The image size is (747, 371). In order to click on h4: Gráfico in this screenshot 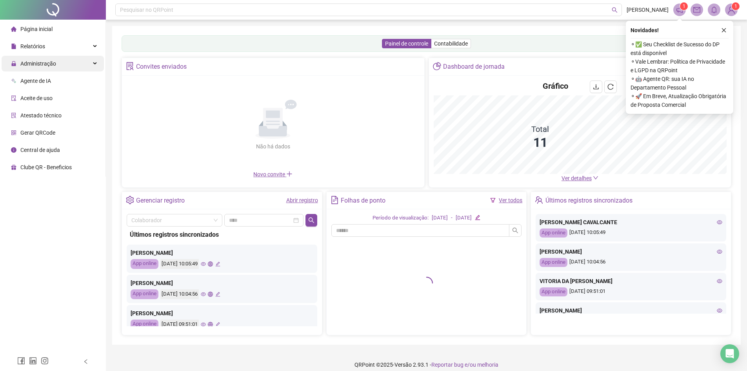, I will do `click(556, 86)`.